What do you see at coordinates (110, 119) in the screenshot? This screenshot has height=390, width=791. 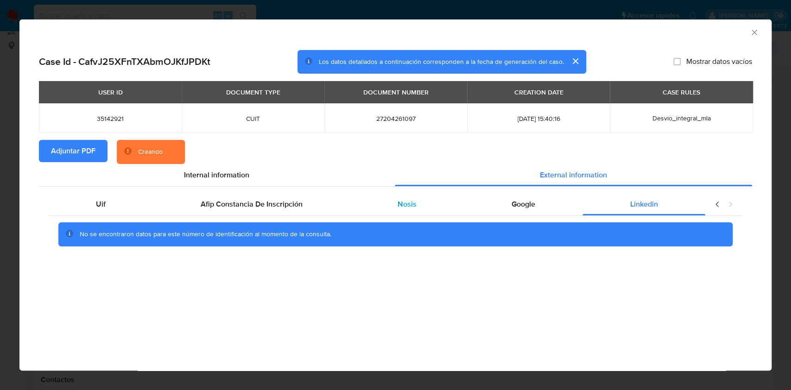 I see `span: 35142921` at bounding box center [110, 119].